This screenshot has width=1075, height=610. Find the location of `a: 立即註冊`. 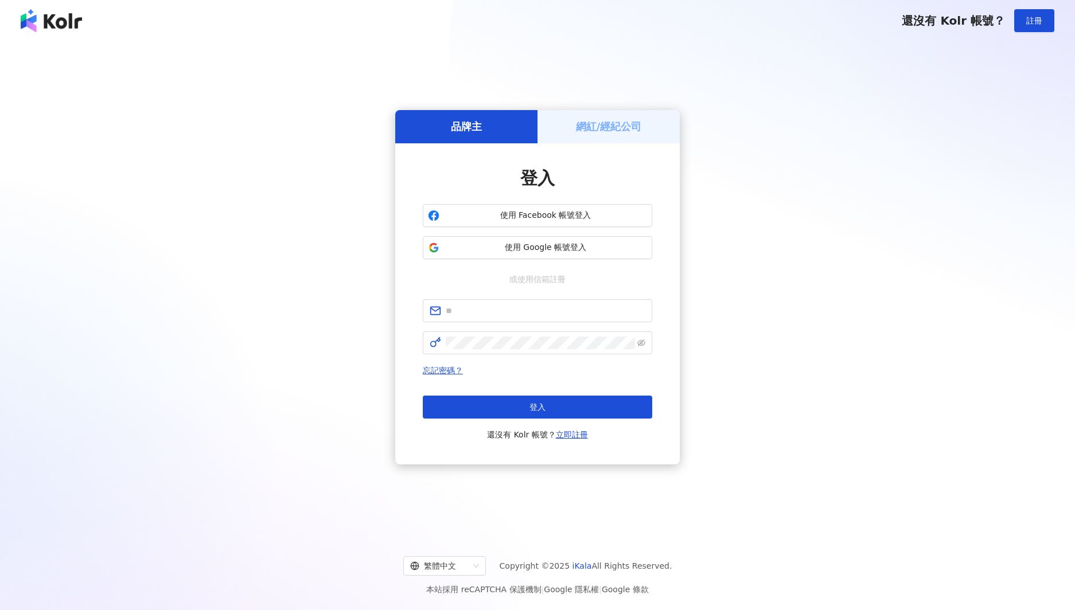

a: 立即註冊 is located at coordinates (572, 435).